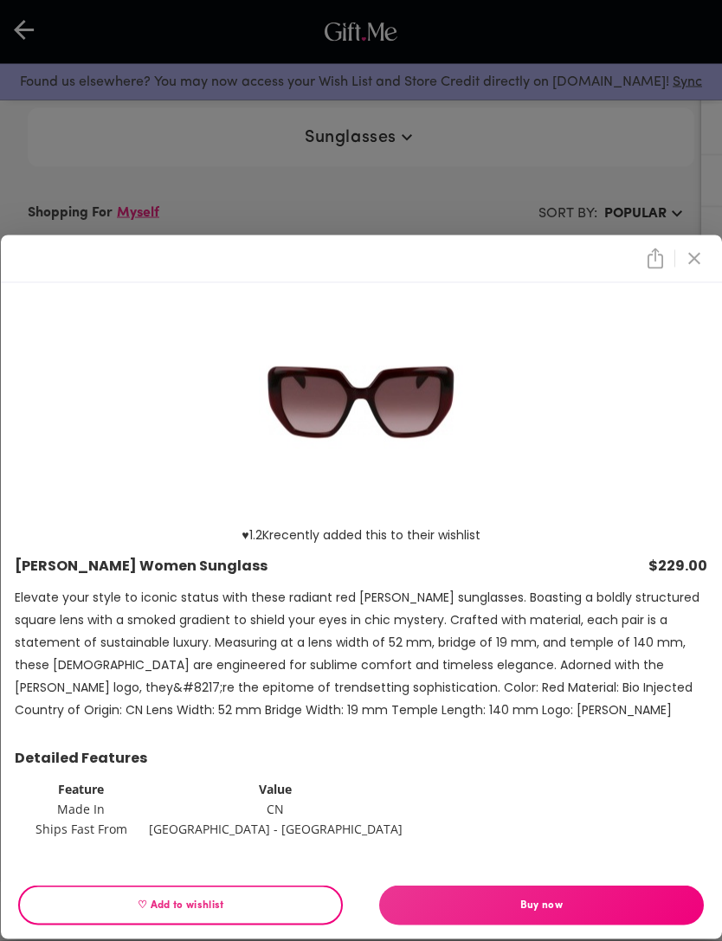  I want to click on td: Made In, so click(81, 809).